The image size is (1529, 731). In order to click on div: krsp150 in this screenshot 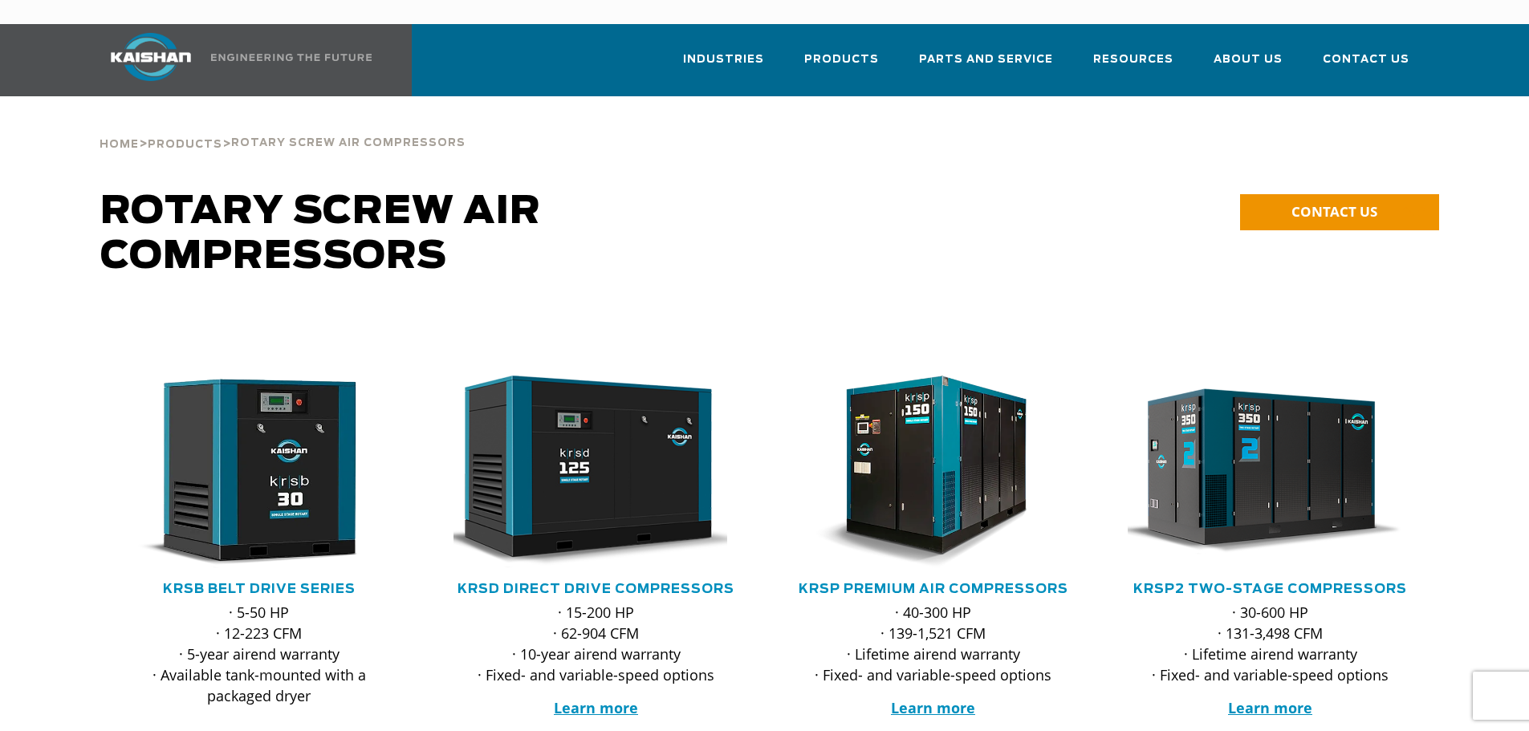, I will do `click(933, 472)`.